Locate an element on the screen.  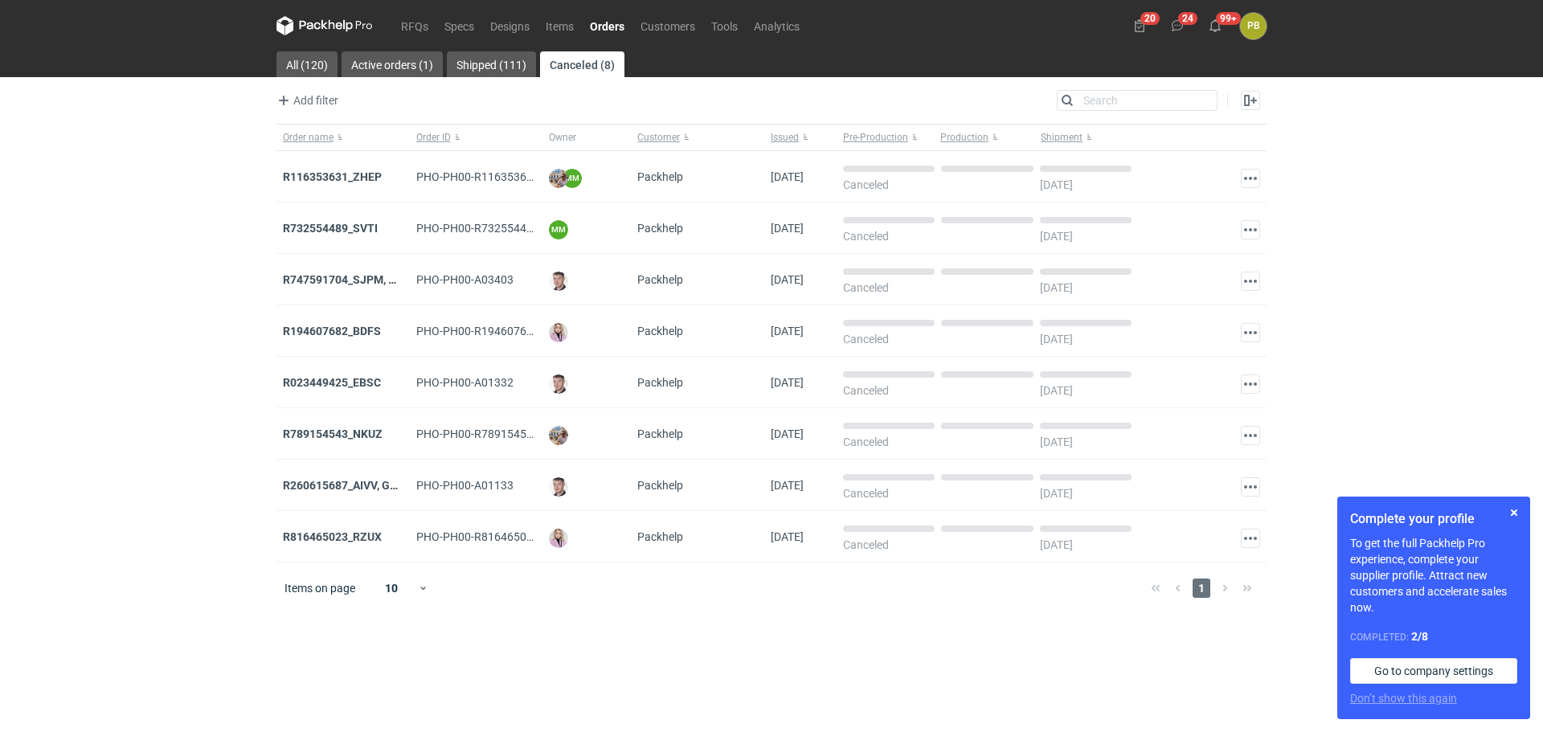
div: Completed: is located at coordinates (1433, 636).